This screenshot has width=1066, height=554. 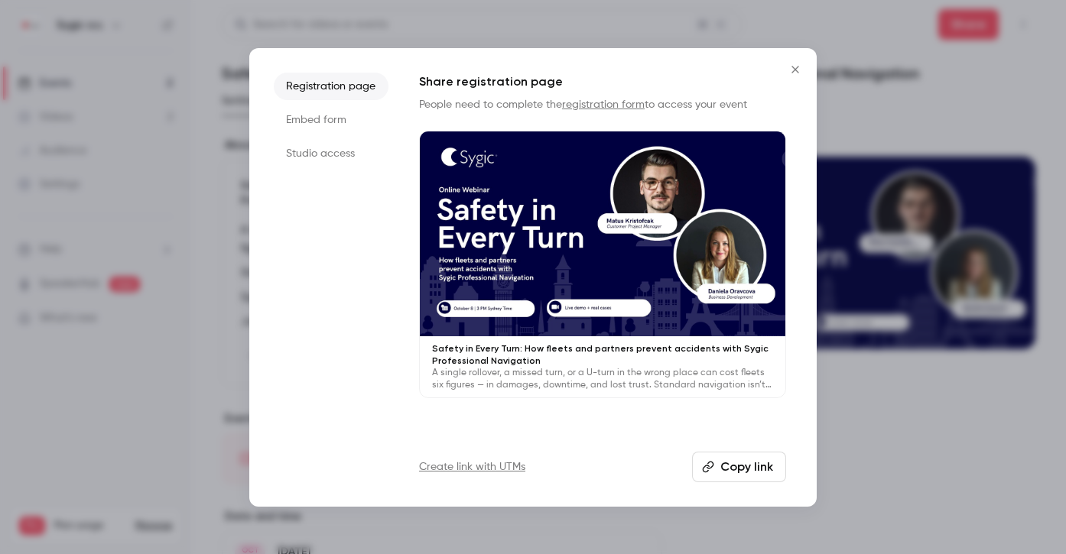 What do you see at coordinates (602, 265) in the screenshot?
I see `a: Safety in Every Turn: How fleets and partners prevent accidents with Sygic Professional Navigatio...` at bounding box center [602, 265].